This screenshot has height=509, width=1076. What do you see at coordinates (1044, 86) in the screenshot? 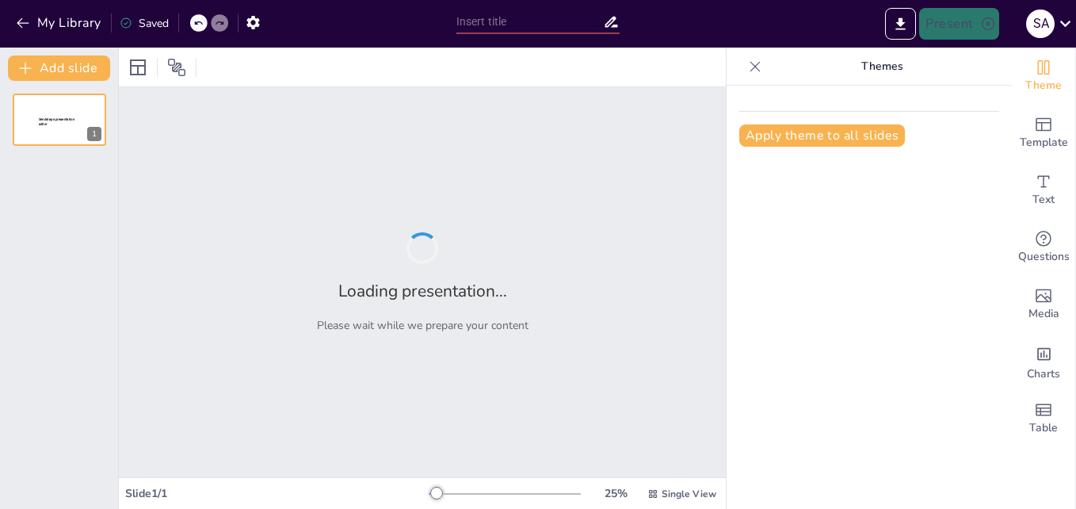
I see `span: Theme` at bounding box center [1044, 86].